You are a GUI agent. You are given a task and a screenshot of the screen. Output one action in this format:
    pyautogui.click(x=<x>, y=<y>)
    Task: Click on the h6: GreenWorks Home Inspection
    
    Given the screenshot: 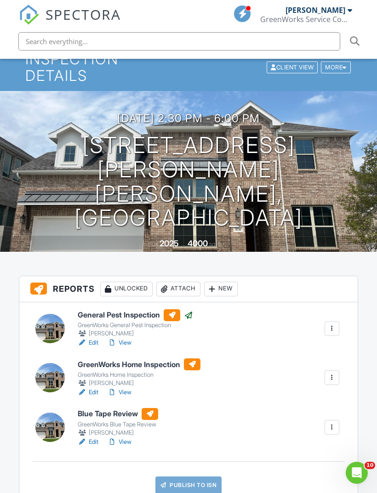 What is the action you would take?
    pyautogui.click(x=139, y=365)
    